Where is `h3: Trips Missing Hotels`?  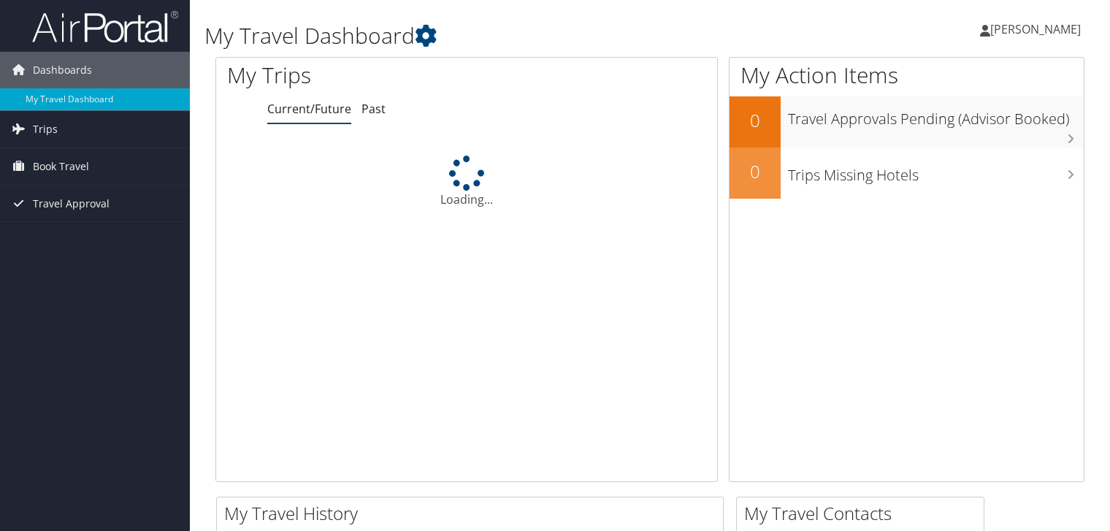 h3: Trips Missing Hotels is located at coordinates (936, 172).